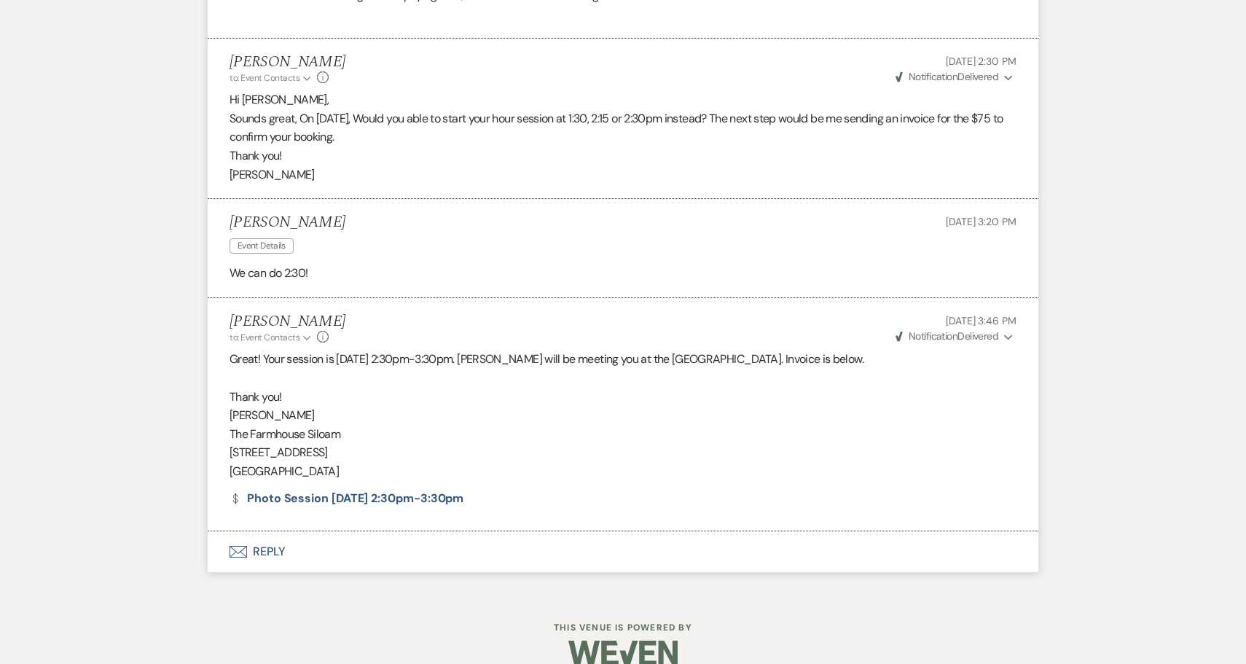  Describe the element at coordinates (623, 434) in the screenshot. I see `p: The Farmhouse Siloam` at that location.